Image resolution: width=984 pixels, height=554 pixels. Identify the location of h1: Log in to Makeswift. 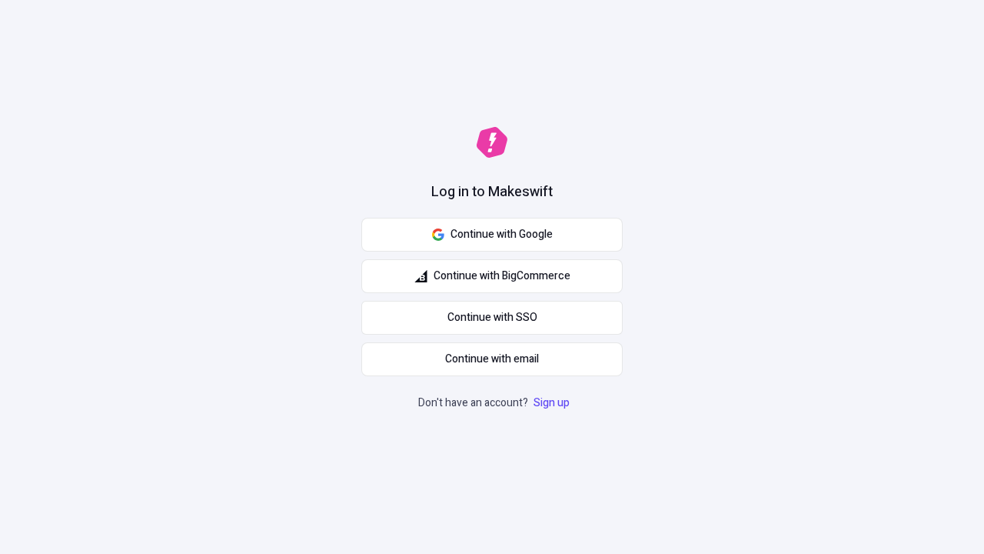
(492, 192).